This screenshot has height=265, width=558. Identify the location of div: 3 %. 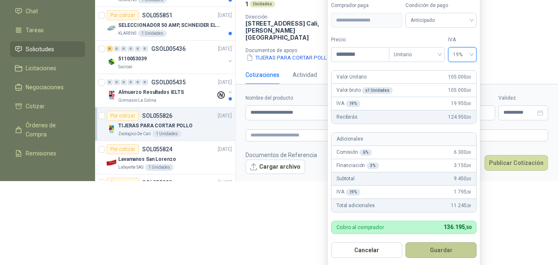
(373, 166).